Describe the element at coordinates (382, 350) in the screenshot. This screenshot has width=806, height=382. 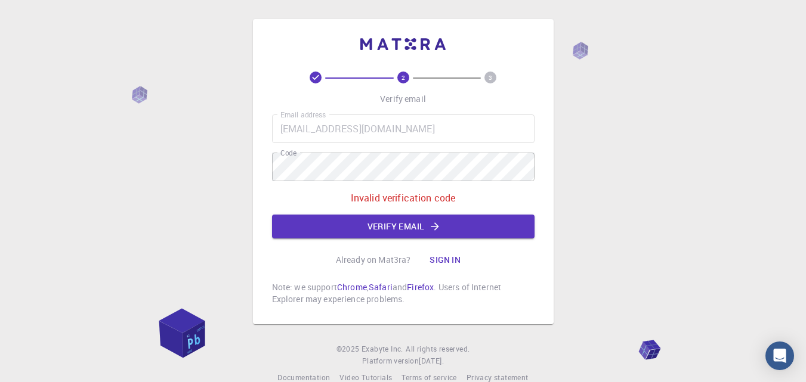
I see `a: Exabyte Inc.` at that location.